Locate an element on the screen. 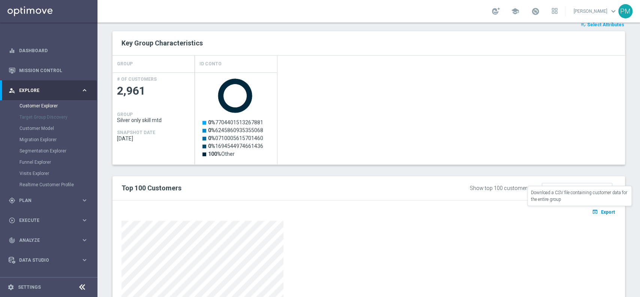  span: Execute is located at coordinates (50, 220).